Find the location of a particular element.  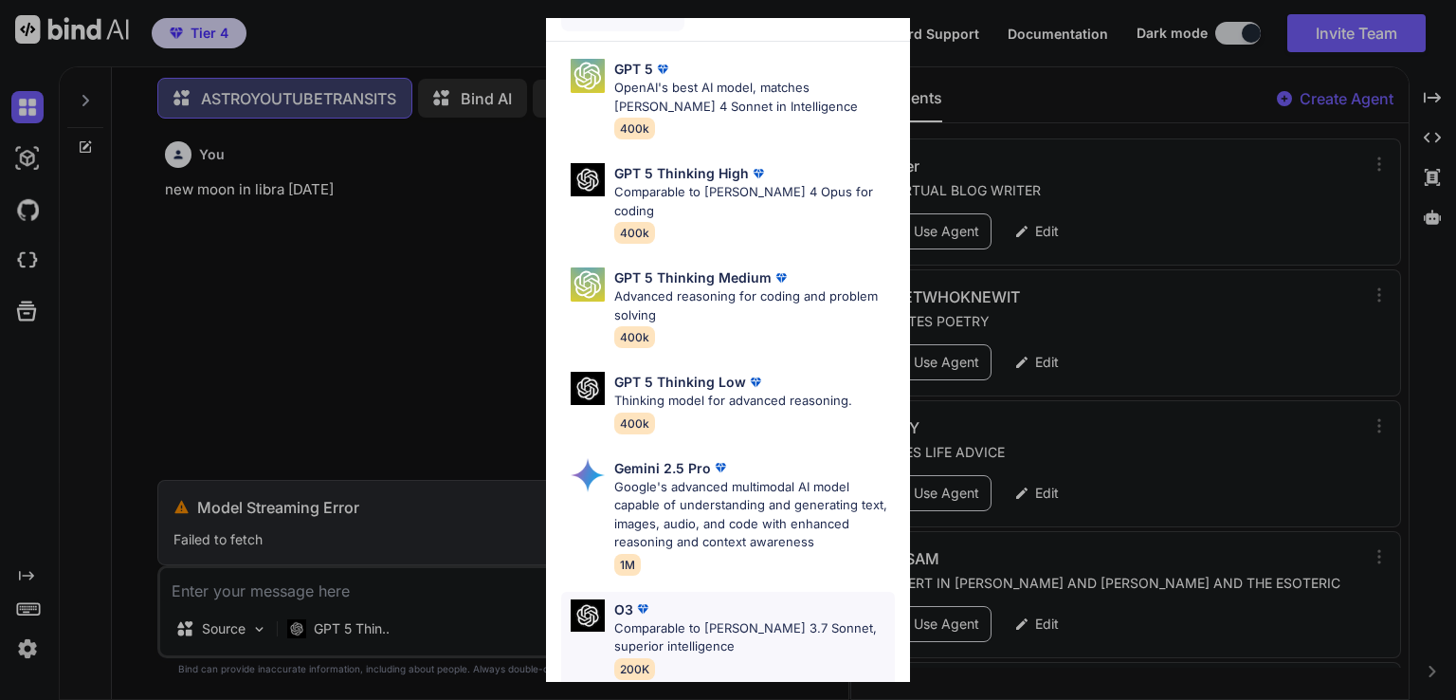

p: GPT 5 Thinking High is located at coordinates (681, 173).